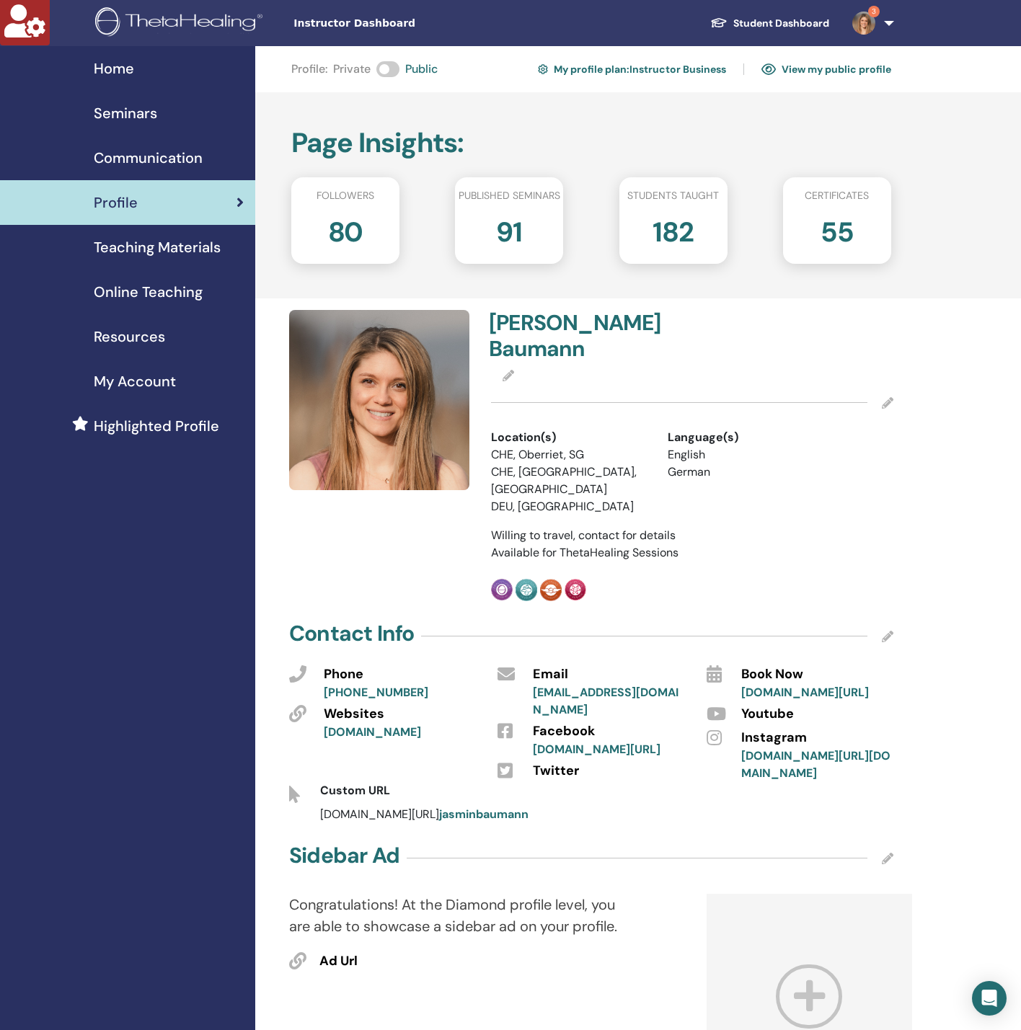 The width and height of the screenshot is (1021, 1030). I want to click on span: Instagram, so click(774, 738).